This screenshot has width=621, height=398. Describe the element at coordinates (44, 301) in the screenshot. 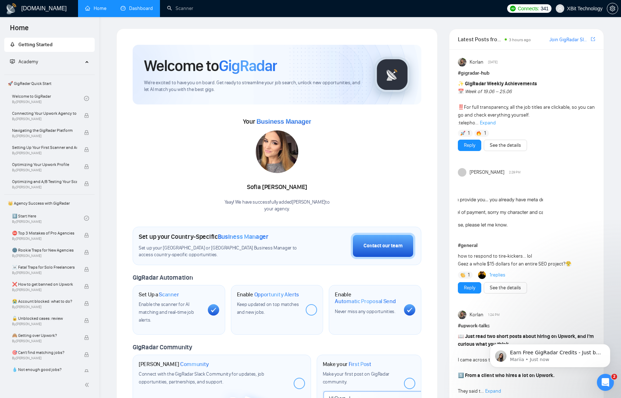

I see `span: 😭 Account blocked: what to do?` at that location.